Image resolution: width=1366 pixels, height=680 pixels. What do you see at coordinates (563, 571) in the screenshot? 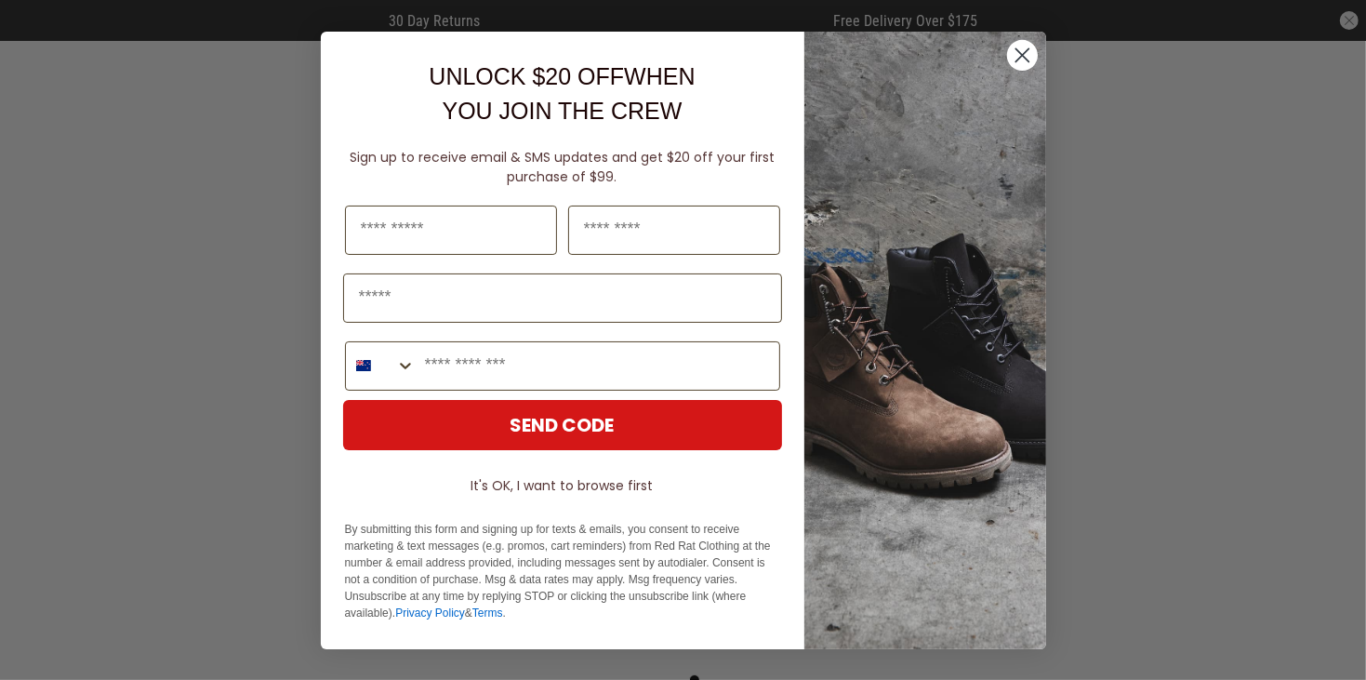
I see `p: By submitting this form and signing up for texts & emails, you consent to receive marketing & tex...` at bounding box center [563, 571].